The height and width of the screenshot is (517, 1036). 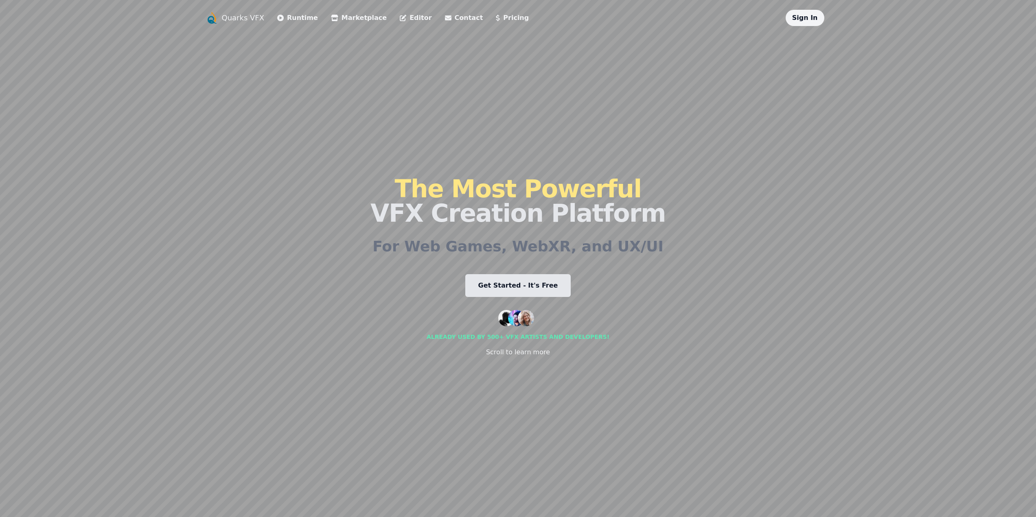 I want to click on a: Sign In, so click(x=805, y=17).